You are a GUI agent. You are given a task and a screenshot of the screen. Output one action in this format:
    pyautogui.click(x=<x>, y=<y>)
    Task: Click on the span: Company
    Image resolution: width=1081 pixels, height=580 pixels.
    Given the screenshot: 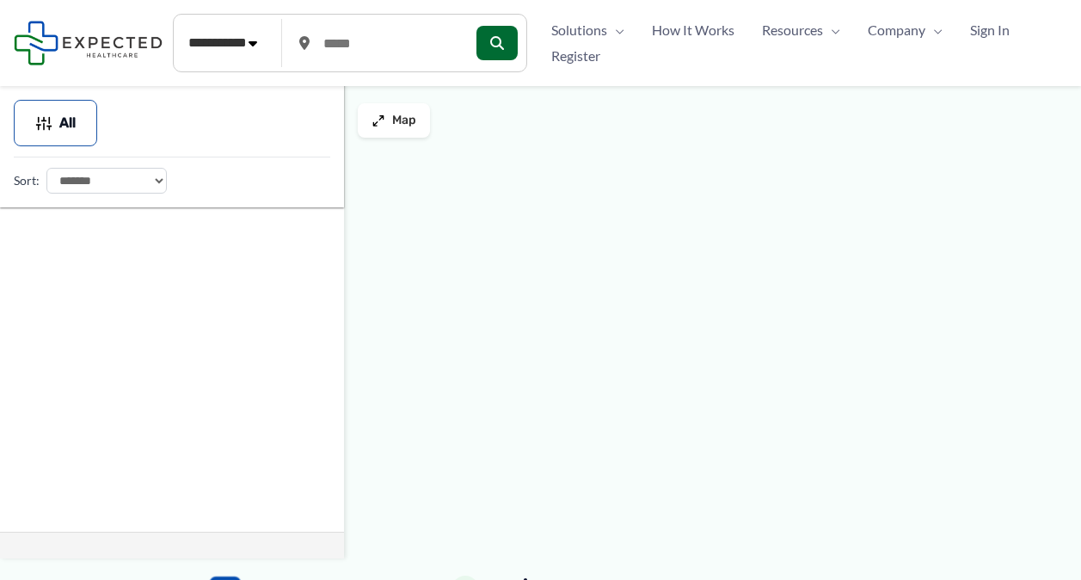 What is the action you would take?
    pyautogui.click(x=896, y=30)
    